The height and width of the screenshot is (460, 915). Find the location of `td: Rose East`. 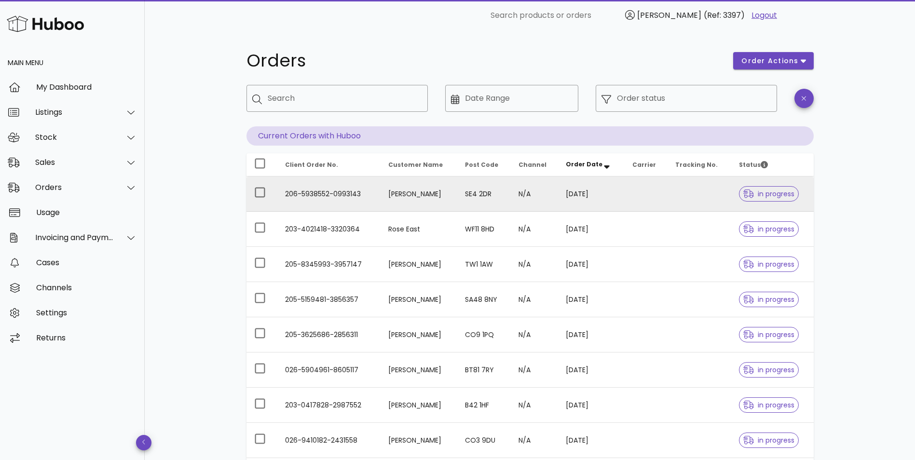

td: Rose East is located at coordinates (419, 229).